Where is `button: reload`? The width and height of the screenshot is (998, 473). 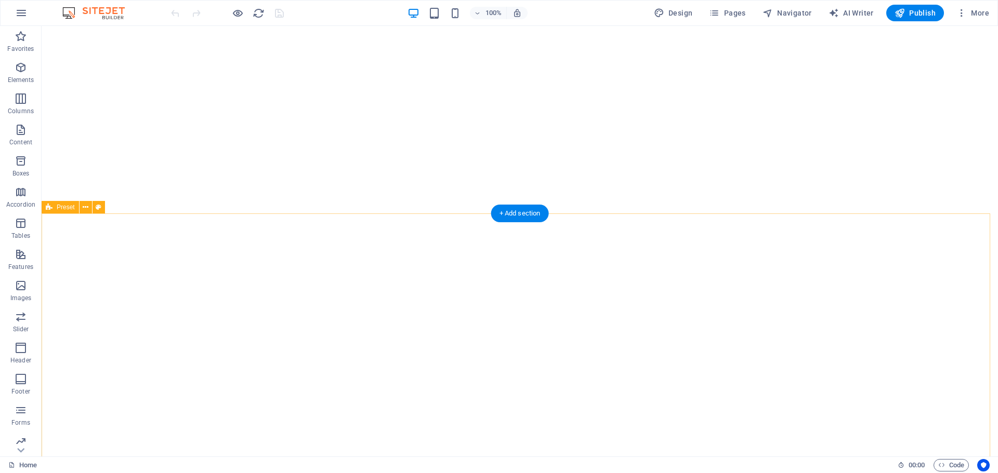 button: reload is located at coordinates (258, 13).